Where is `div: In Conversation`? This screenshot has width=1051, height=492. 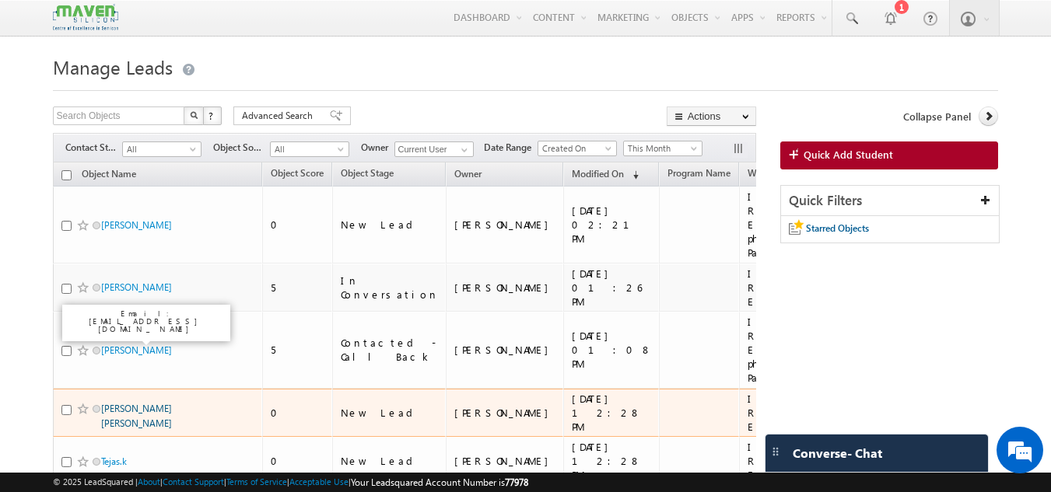
div: In Conversation is located at coordinates (390, 288).